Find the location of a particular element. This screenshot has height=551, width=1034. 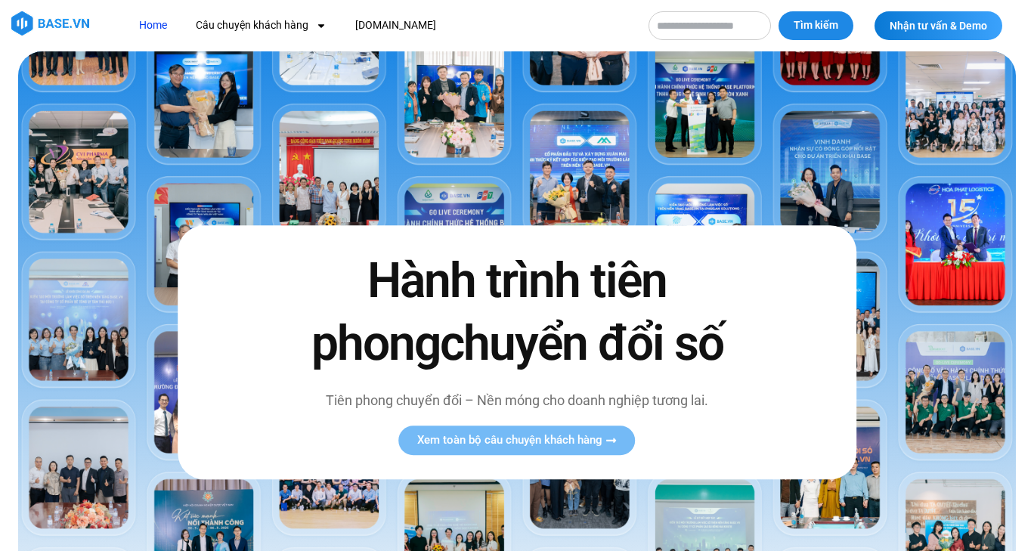

button: Tìm kiếm is located at coordinates (816, 26).